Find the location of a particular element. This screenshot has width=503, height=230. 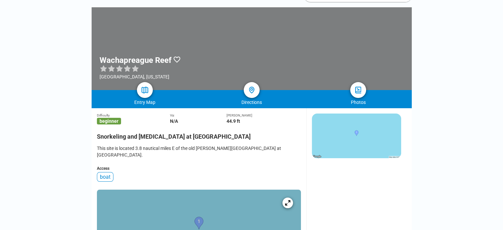

img: directions is located at coordinates (251, 90).